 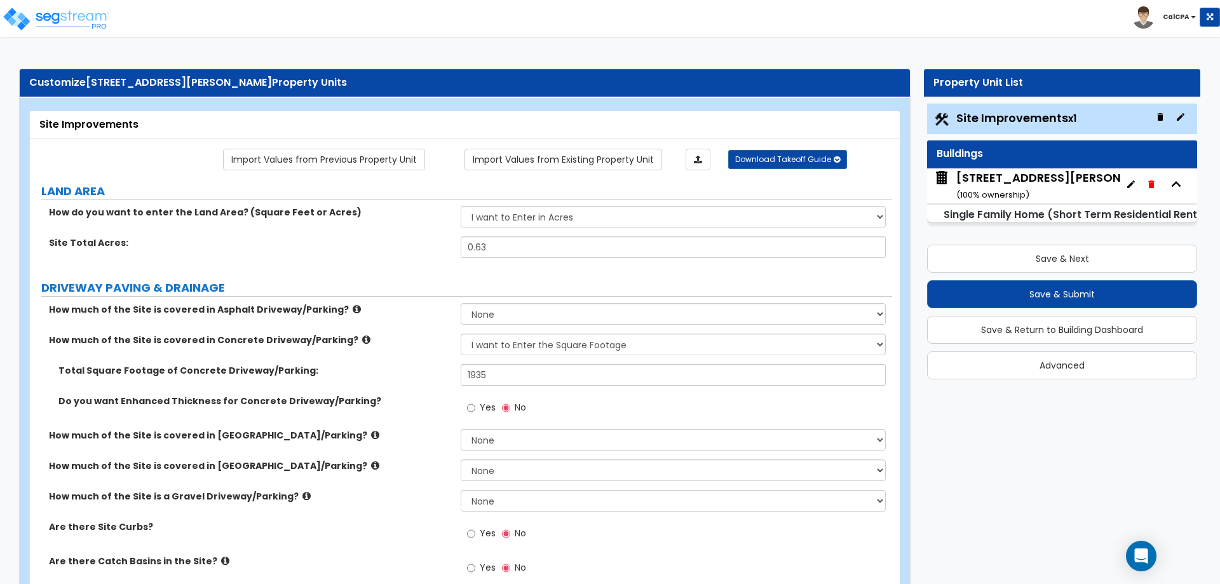 What do you see at coordinates (467, 288) in the screenshot?
I see `label: DRIVEWAY PAVING & DRAINAGE` at bounding box center [467, 288].